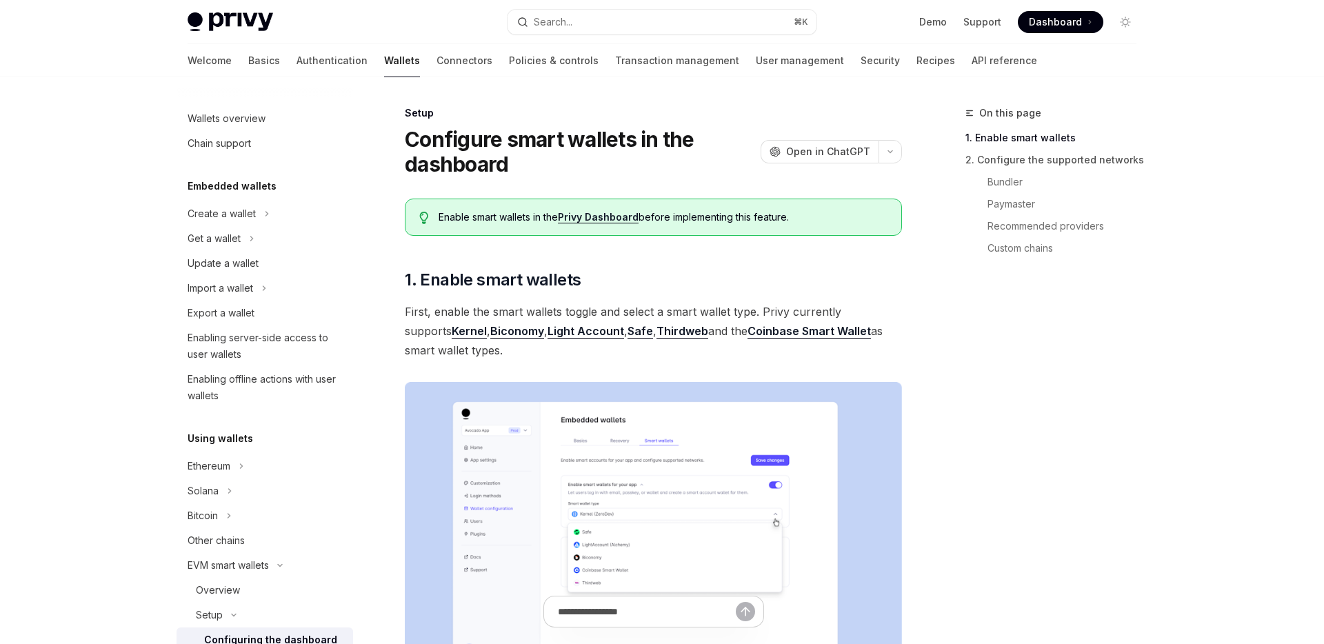  Describe the element at coordinates (1056, 160) in the screenshot. I see `a: 2. Configure the supported networks` at that location.